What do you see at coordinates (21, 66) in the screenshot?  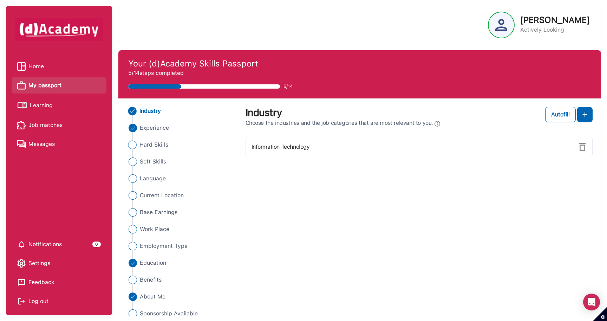 I see `img: Home icon` at bounding box center [21, 66].